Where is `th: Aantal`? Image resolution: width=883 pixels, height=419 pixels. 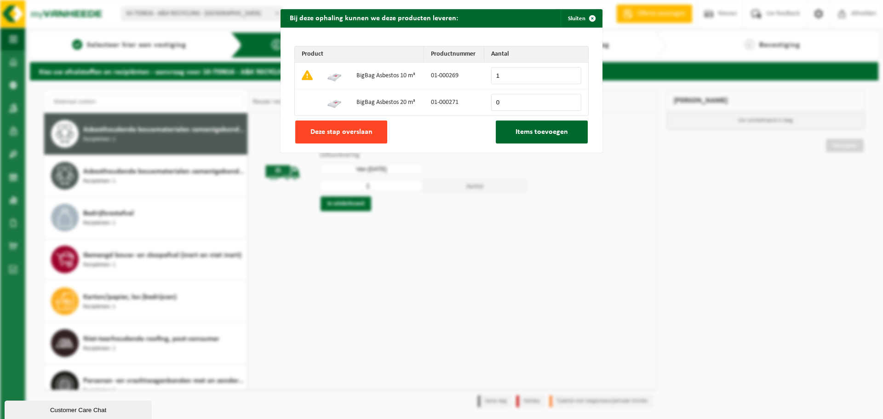
th: Aantal is located at coordinates (536, 54).